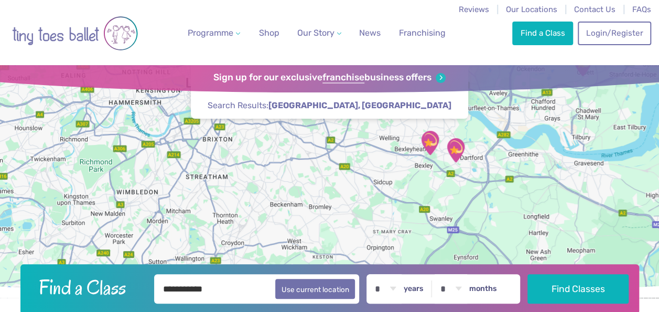 The image size is (659, 312). I want to click on a: Franchising, so click(422, 33).